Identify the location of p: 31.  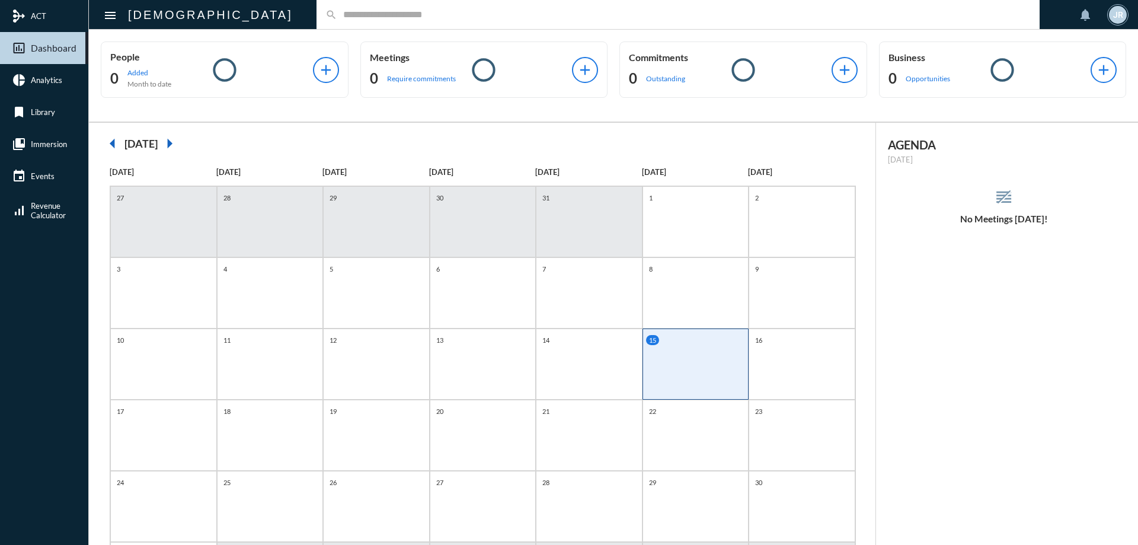
(546, 197).